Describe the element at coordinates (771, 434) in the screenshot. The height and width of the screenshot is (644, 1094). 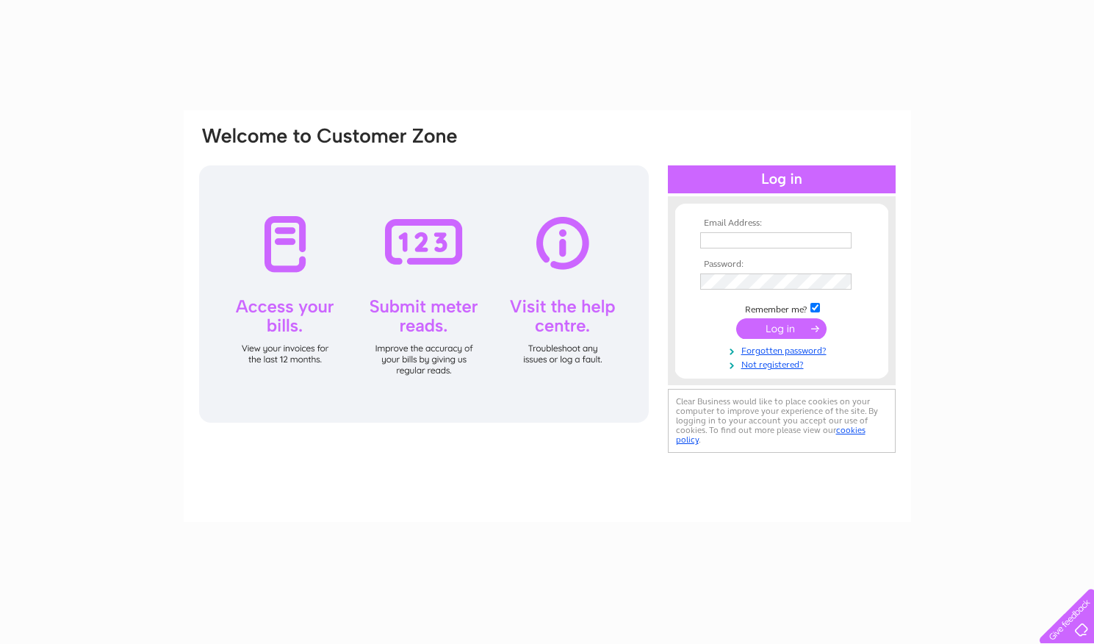
I see `a: cookies policy` at that location.